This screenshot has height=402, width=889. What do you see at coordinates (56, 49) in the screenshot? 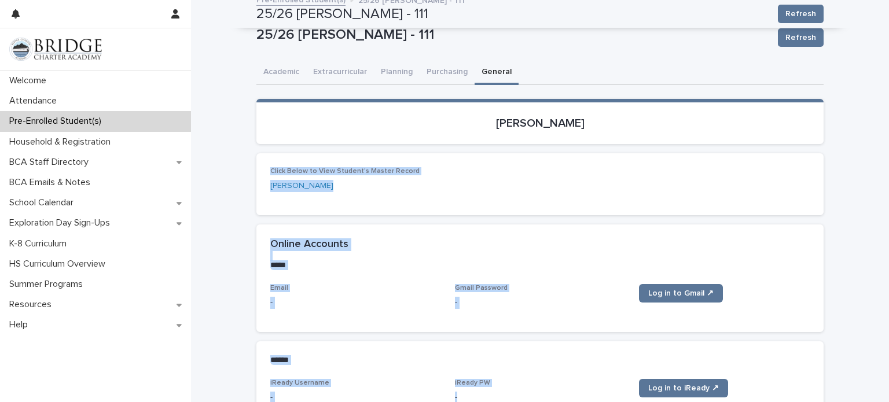
I see `img: V1C1m3IdTEidaUdm9Hs0` at bounding box center [56, 49].